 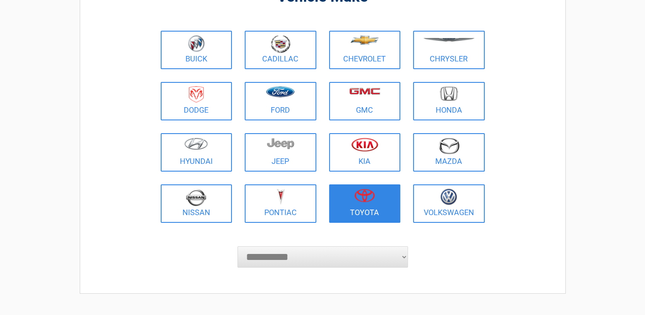 What do you see at coordinates (449, 145) in the screenshot?
I see `img: mazda` at bounding box center [449, 145].